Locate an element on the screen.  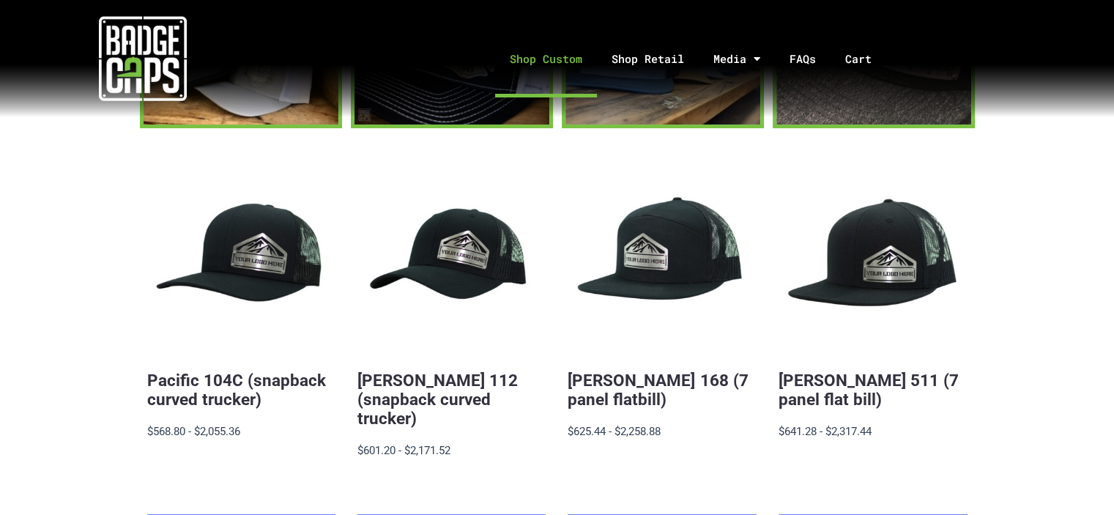
span: $641.28 - $2,317.44 is located at coordinates (825, 431).